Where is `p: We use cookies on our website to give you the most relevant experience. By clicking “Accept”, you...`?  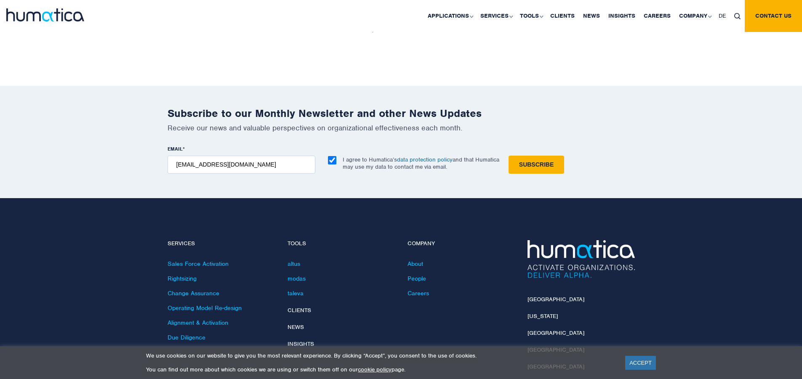
p: We use cookies on our website to give you the most relevant experience. By clicking “Accept”, you... is located at coordinates (380, 356).